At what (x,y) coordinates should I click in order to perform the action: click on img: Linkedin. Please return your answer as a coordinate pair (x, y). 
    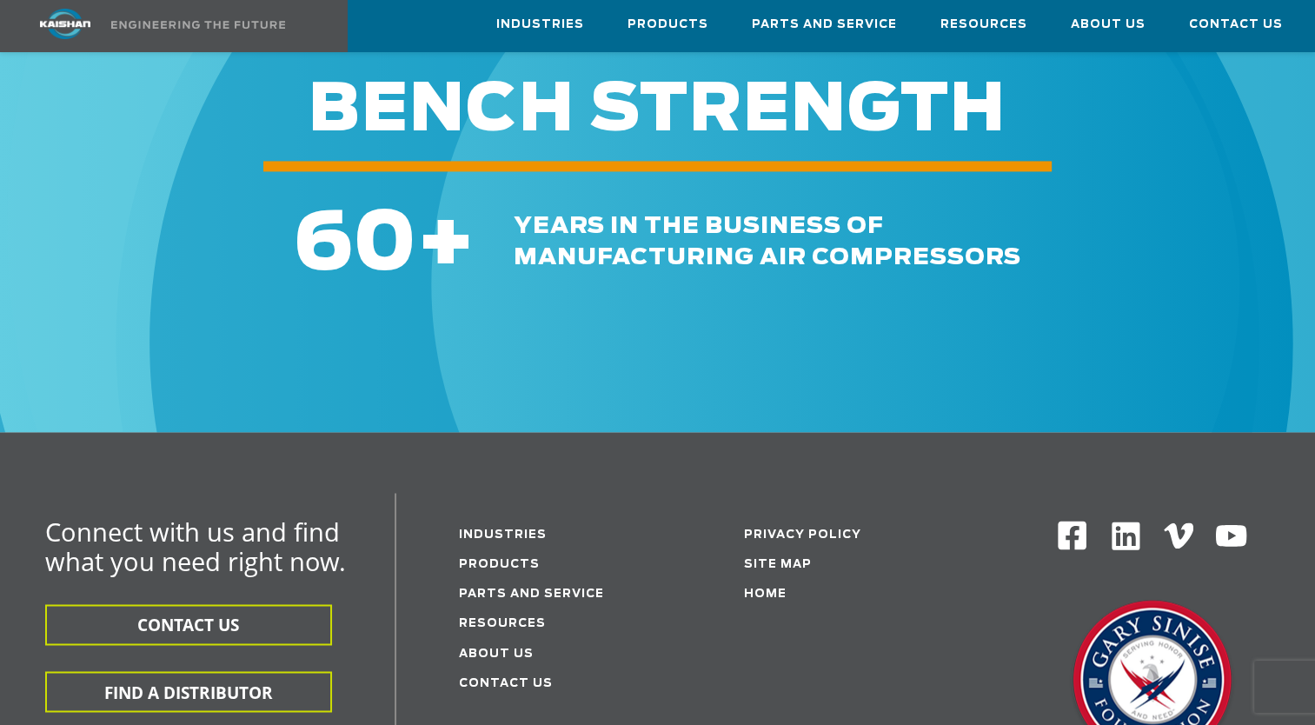
    Looking at the image, I should click on (1126, 535).